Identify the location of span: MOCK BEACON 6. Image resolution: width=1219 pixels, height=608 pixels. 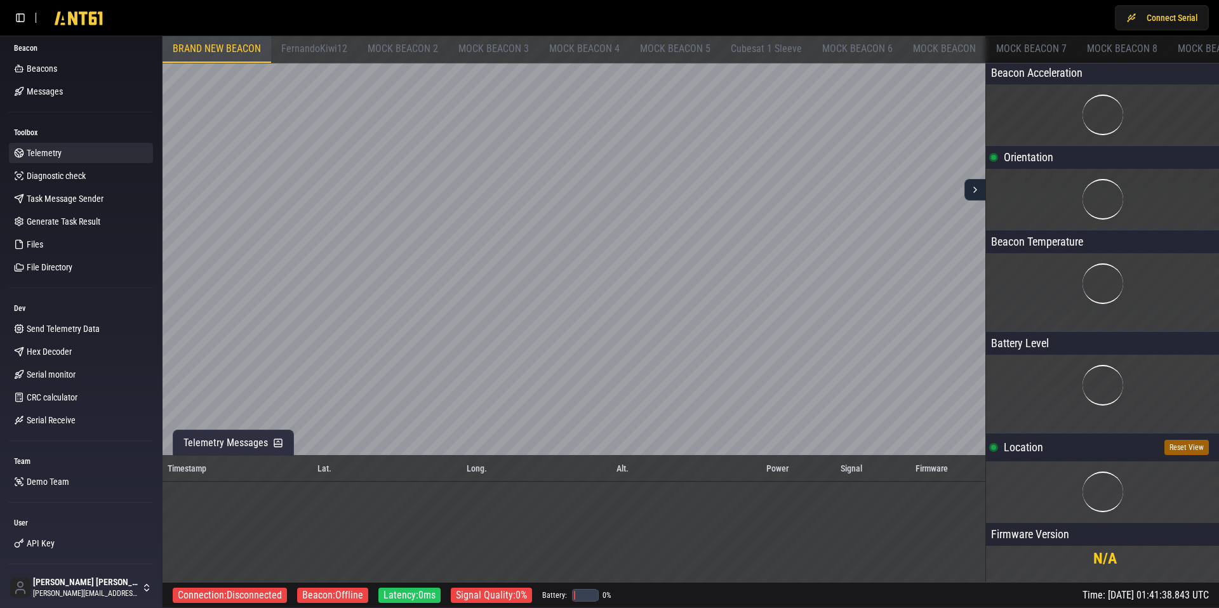
(857, 48).